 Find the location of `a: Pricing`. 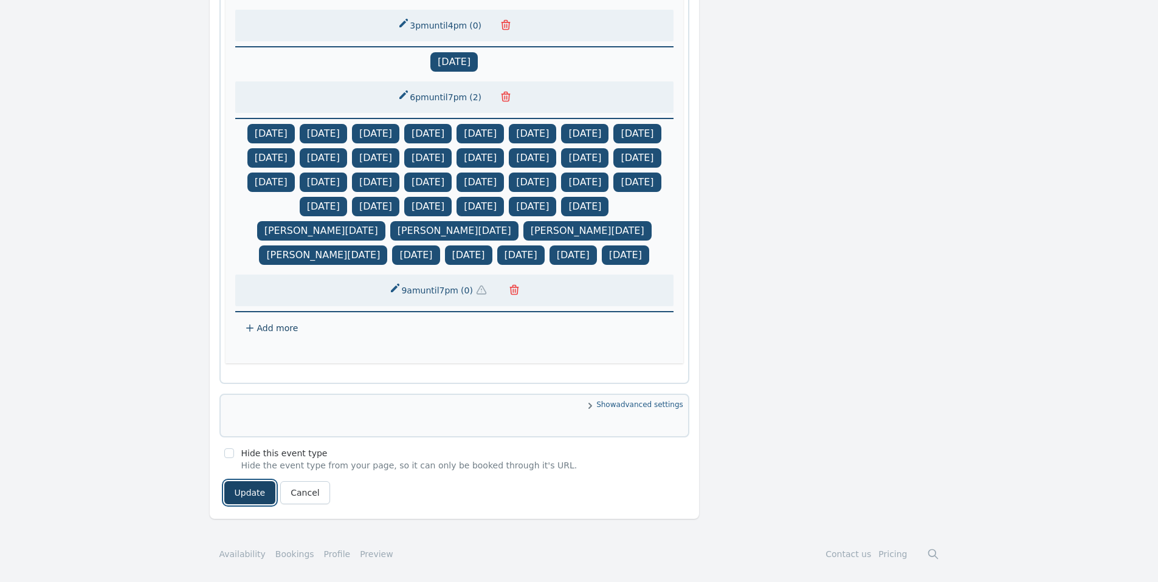

a: Pricing is located at coordinates (892, 554).